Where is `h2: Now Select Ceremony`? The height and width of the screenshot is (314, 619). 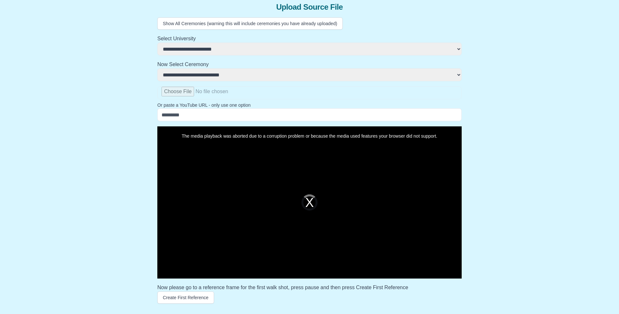 h2: Now Select Ceremony is located at coordinates (309, 64).